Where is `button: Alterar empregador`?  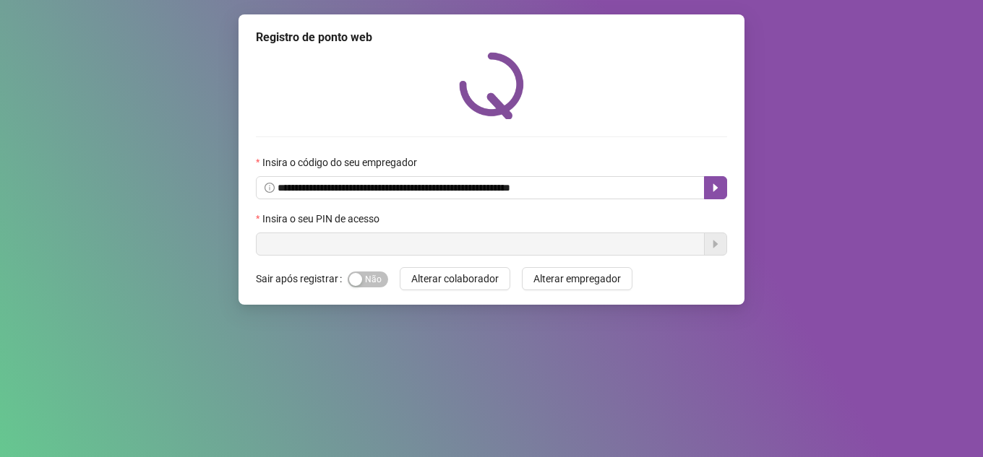 button: Alterar empregador is located at coordinates (577, 279).